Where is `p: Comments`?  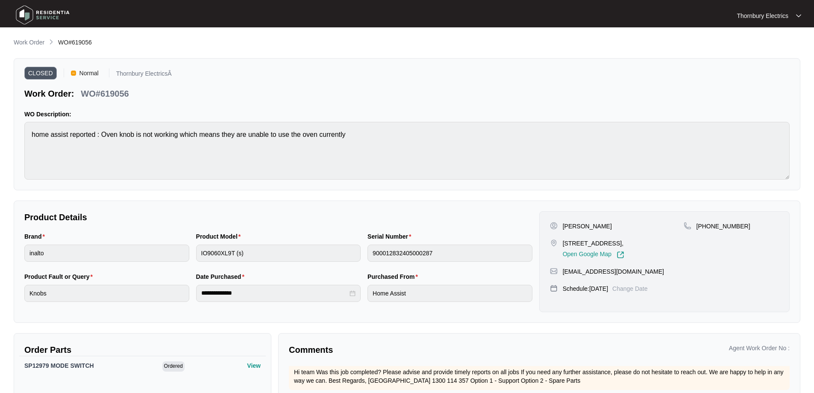 p: Comments is located at coordinates (411, 350).